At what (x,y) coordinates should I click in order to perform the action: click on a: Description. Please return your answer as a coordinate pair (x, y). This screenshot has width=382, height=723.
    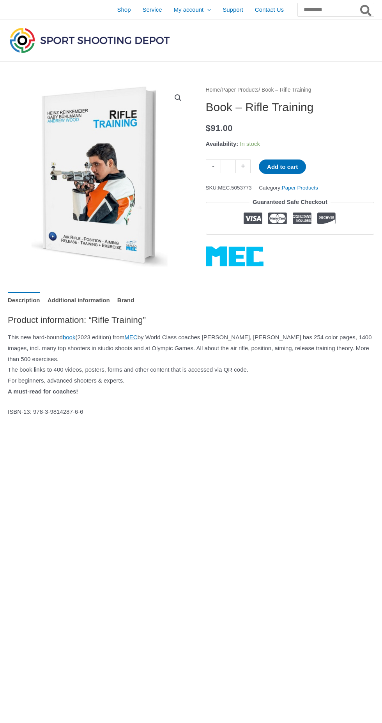
    Looking at the image, I should click on (24, 300).